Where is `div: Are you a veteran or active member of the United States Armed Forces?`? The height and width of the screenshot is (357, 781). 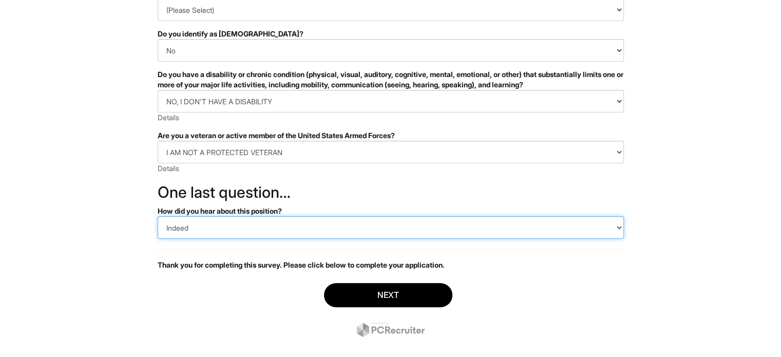 div: Are you a veteran or active member of the United States Armed Forces? is located at coordinates (391, 136).